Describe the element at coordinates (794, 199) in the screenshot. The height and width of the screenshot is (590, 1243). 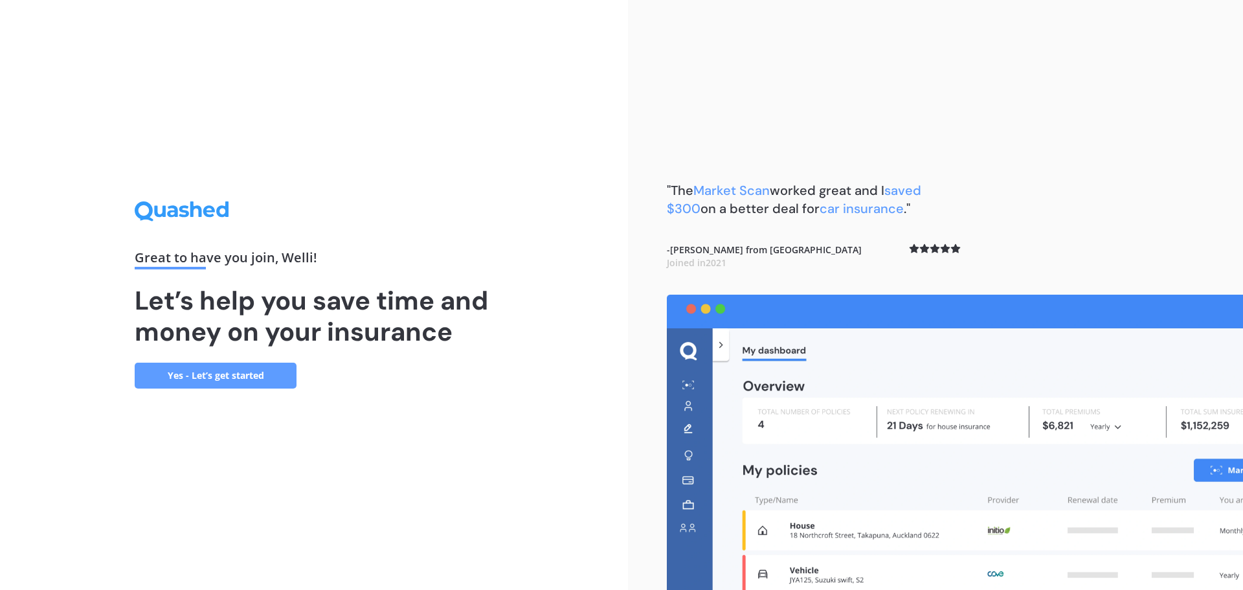
I see `span: saved $300` at that location.